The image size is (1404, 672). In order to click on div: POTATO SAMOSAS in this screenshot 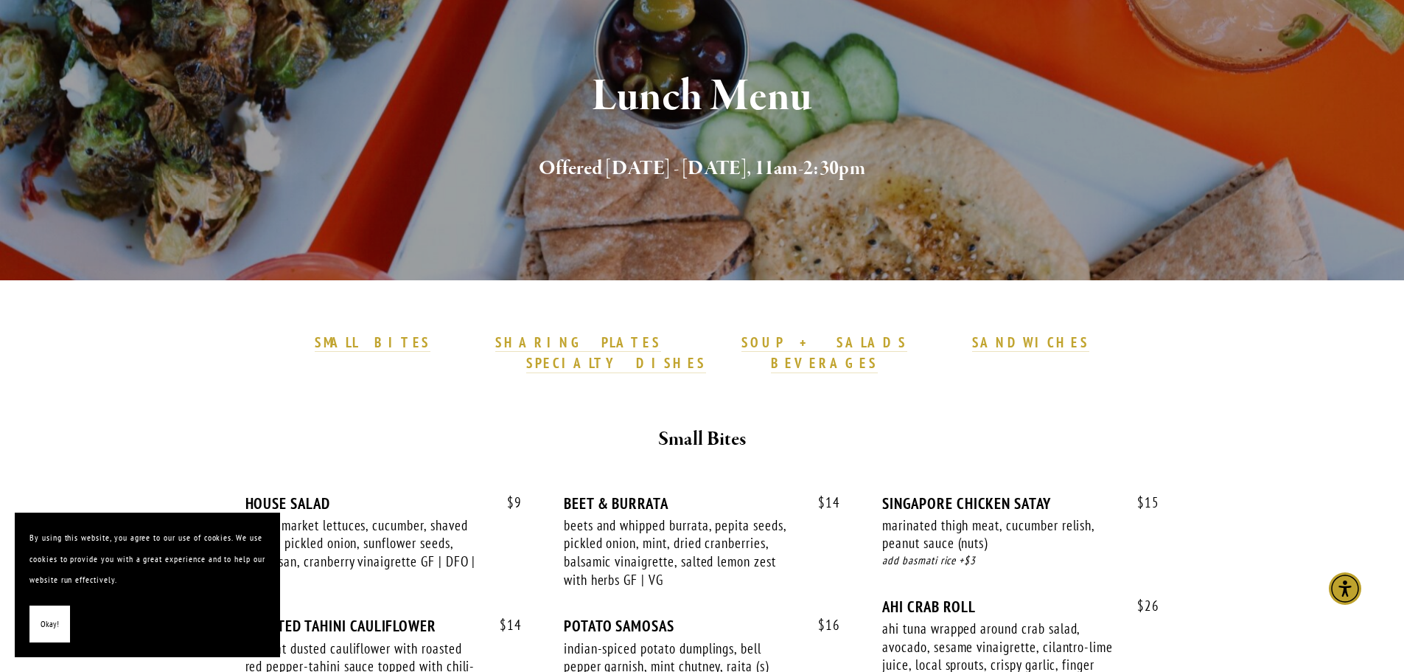, I will do `click(702, 625)`.